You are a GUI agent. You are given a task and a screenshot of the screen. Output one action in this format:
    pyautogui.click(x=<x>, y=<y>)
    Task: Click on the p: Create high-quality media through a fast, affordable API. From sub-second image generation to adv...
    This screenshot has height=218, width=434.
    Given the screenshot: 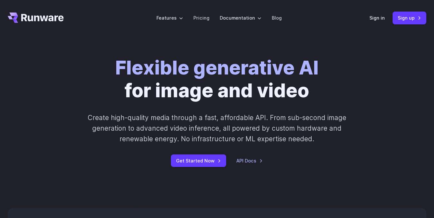 What is the action you would take?
    pyautogui.click(x=217, y=129)
    